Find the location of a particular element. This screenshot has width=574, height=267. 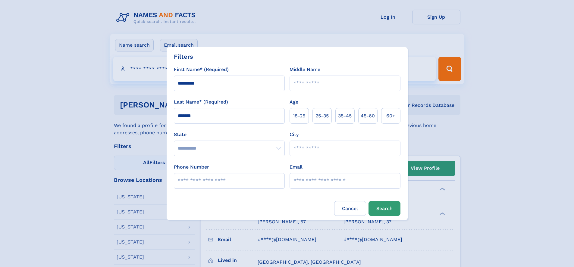

label: Phone Number is located at coordinates (191, 167).